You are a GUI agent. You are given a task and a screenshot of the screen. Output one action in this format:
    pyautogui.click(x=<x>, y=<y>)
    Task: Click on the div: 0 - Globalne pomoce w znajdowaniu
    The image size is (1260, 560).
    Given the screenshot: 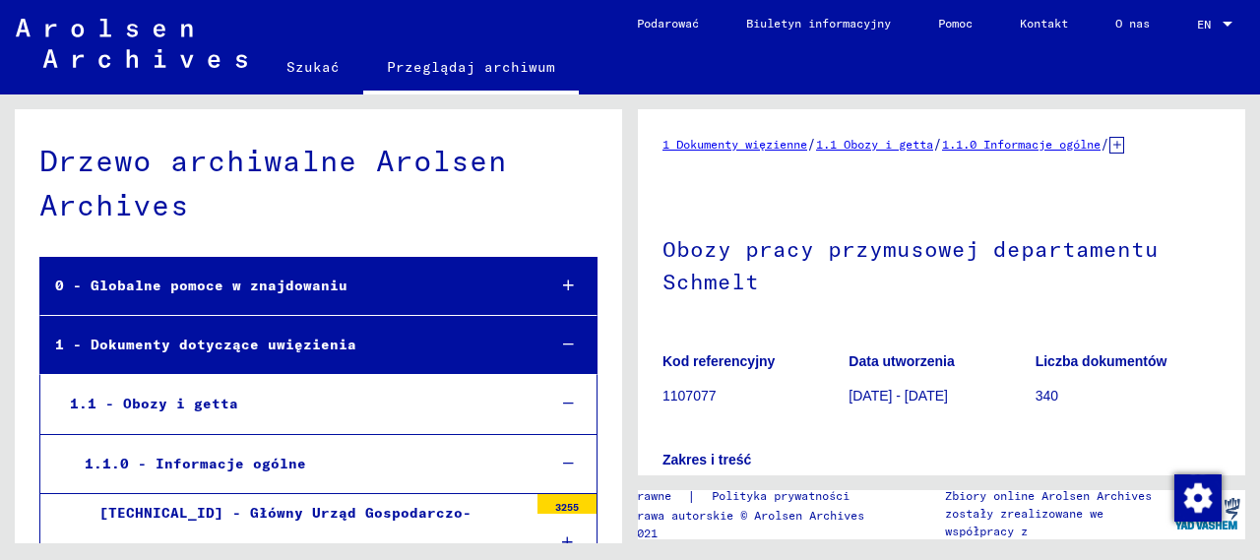 What is the action you would take?
    pyautogui.click(x=285, y=285)
    